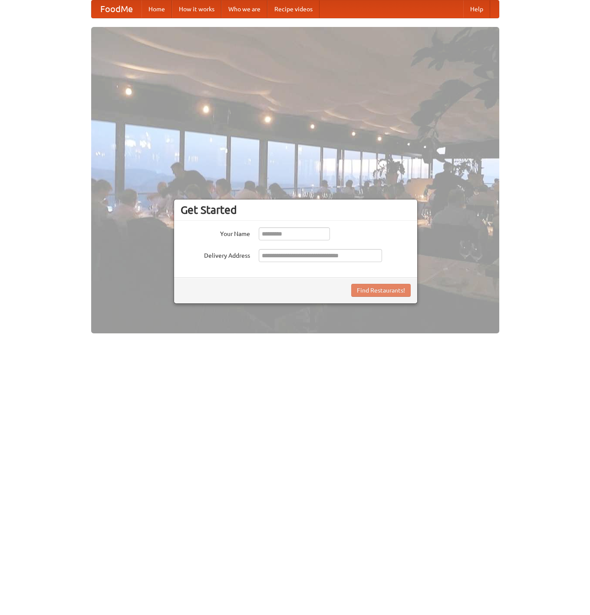 This screenshot has width=590, height=615. I want to click on a: Home, so click(157, 9).